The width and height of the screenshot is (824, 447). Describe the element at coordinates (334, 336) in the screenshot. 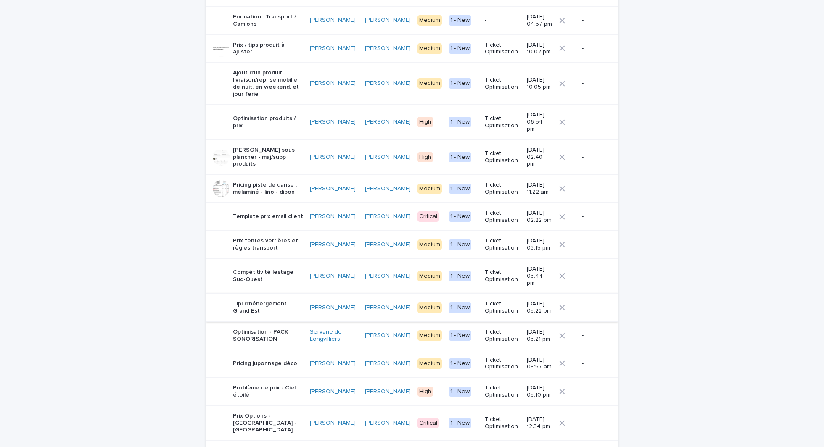

I see `a: Servane de Longvilliers` at that location.